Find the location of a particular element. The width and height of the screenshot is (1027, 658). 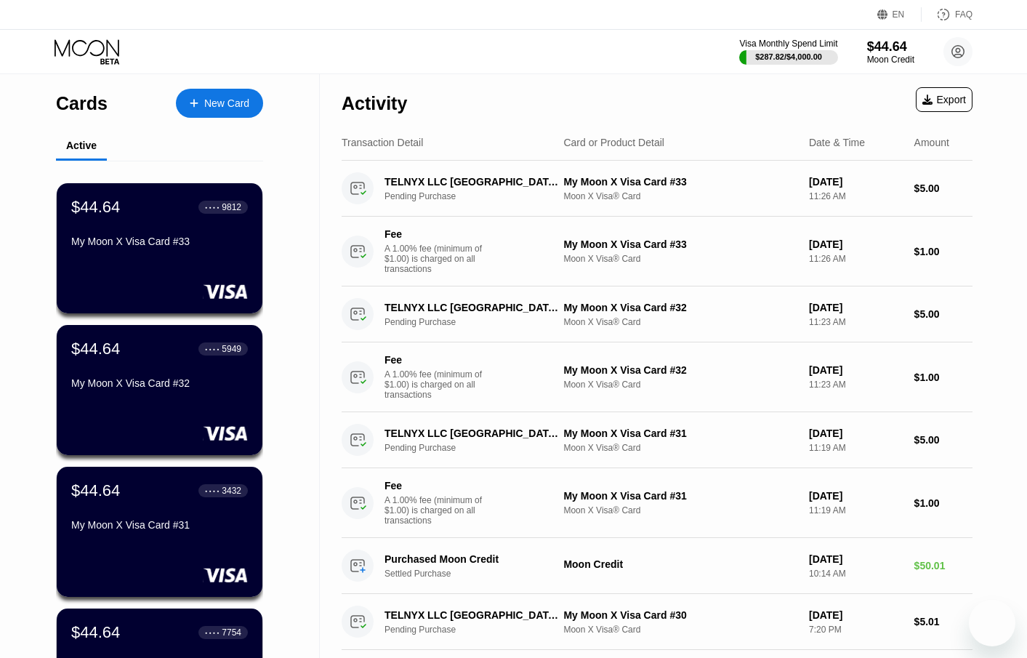

div: Moon Credit is located at coordinates (890, 60).